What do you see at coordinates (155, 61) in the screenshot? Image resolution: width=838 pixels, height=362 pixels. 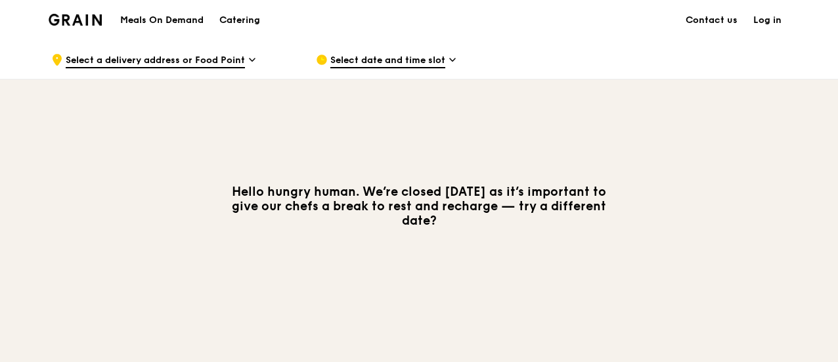 I see `span: Select a delivery address or Food Point` at bounding box center [155, 61].